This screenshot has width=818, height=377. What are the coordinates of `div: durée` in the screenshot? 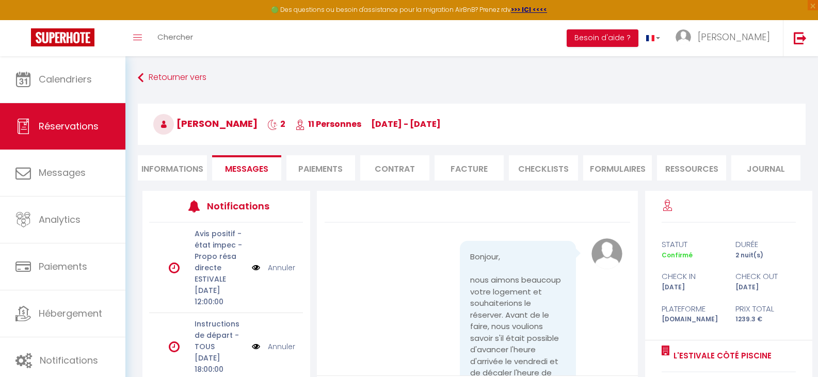 It's located at (765, 245).